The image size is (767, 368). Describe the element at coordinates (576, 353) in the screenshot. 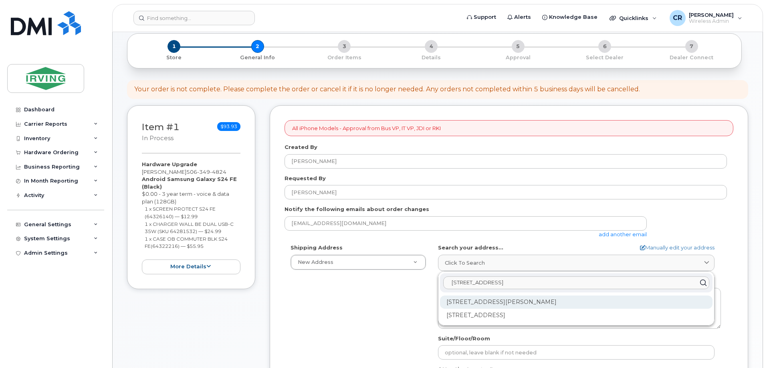

I see `input: optional, leave blank if not needed` at that location.